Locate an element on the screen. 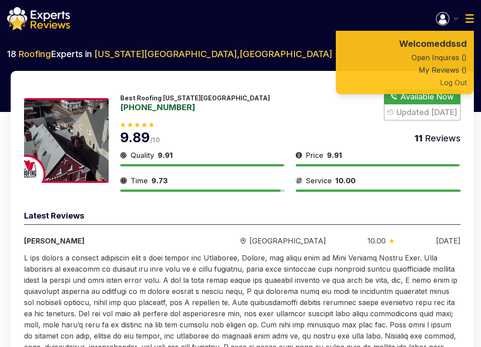  img: logo is located at coordinates (38, 19).